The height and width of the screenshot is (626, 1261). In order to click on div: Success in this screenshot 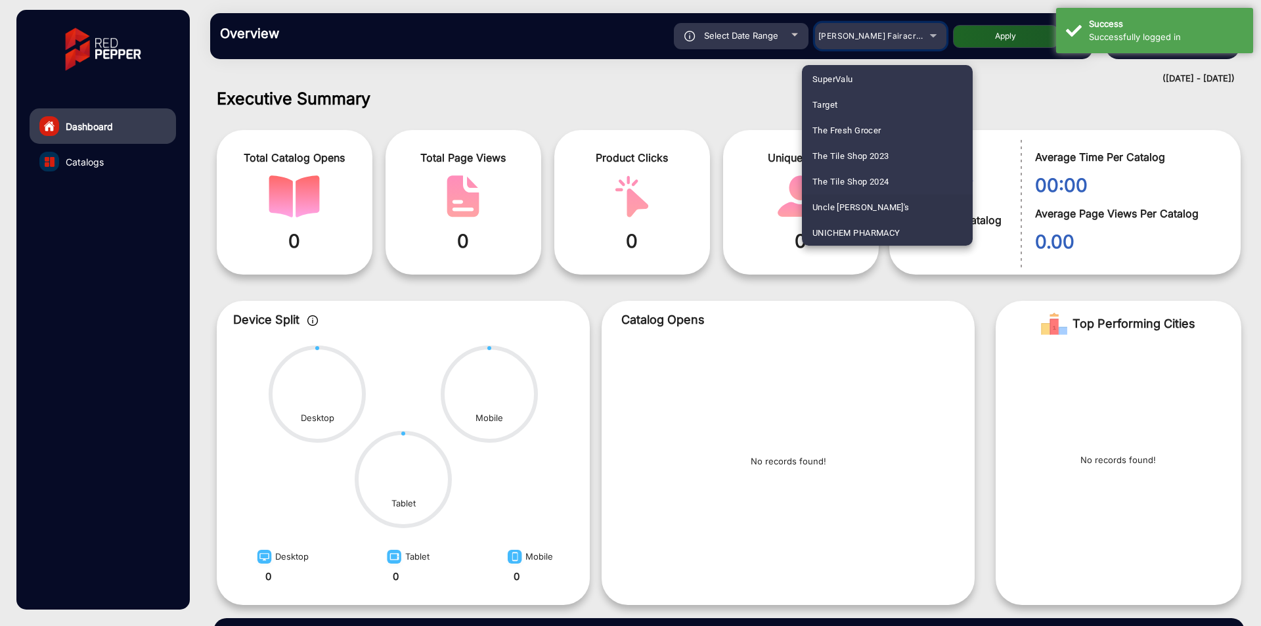, I will do `click(1166, 24)`.